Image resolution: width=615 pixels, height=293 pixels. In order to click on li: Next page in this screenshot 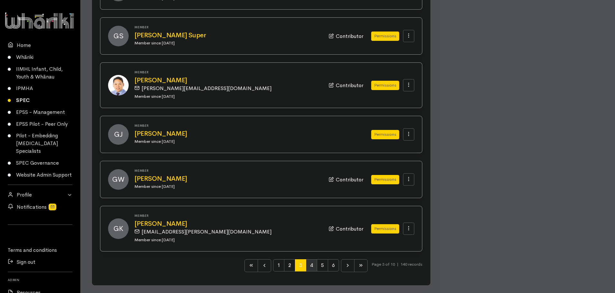, I will do `click(348, 266)`.